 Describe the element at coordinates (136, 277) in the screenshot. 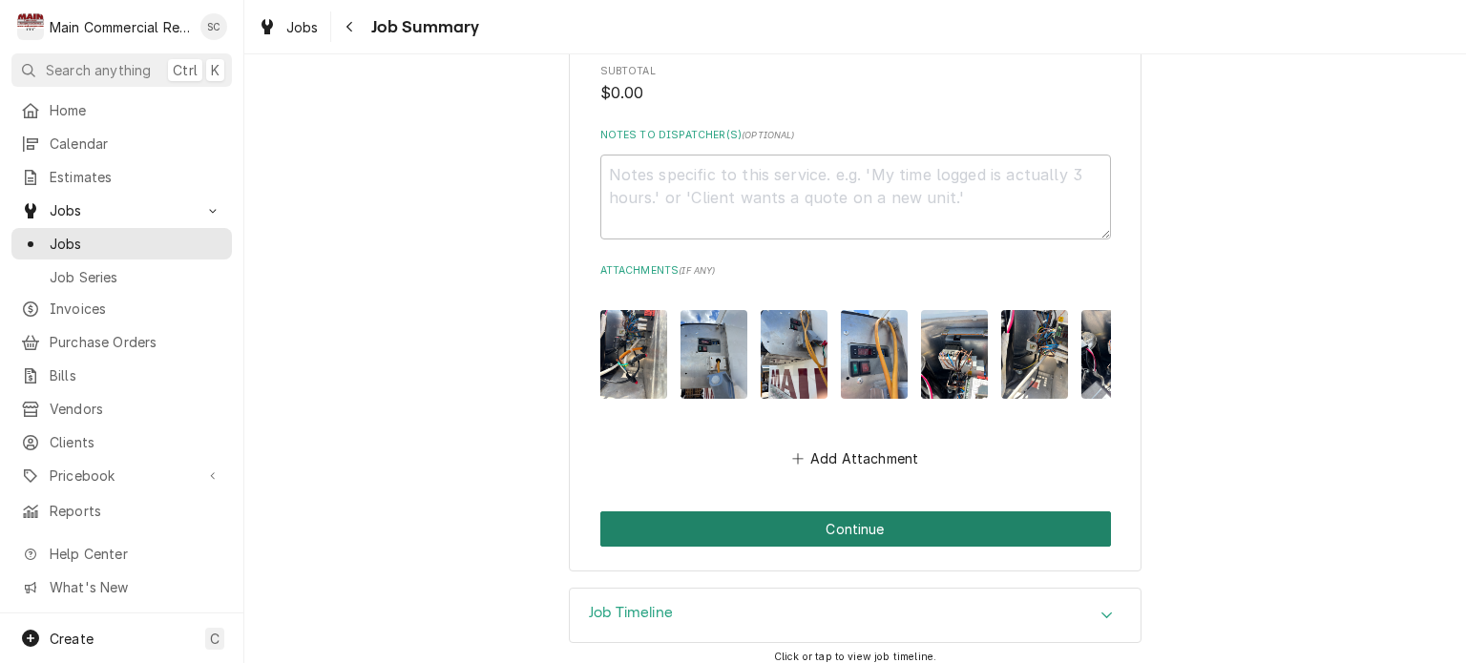

I see `span: Job Series` at that location.